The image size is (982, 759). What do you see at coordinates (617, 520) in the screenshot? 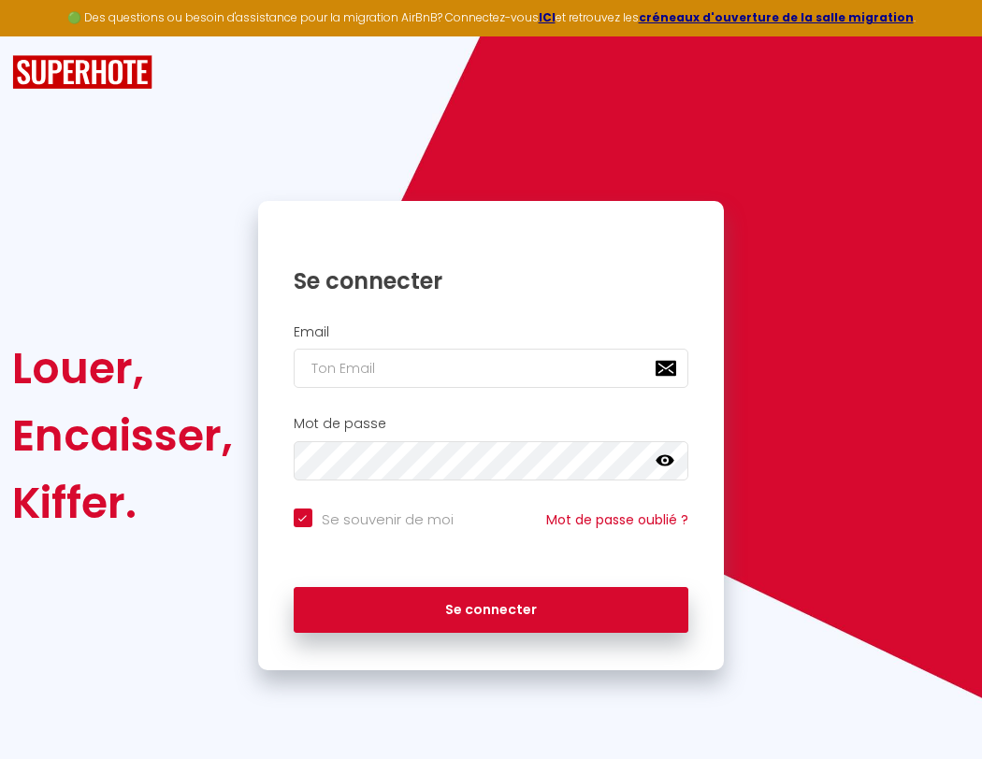
I see `a: Mot de passe oublié ?` at bounding box center [617, 520].